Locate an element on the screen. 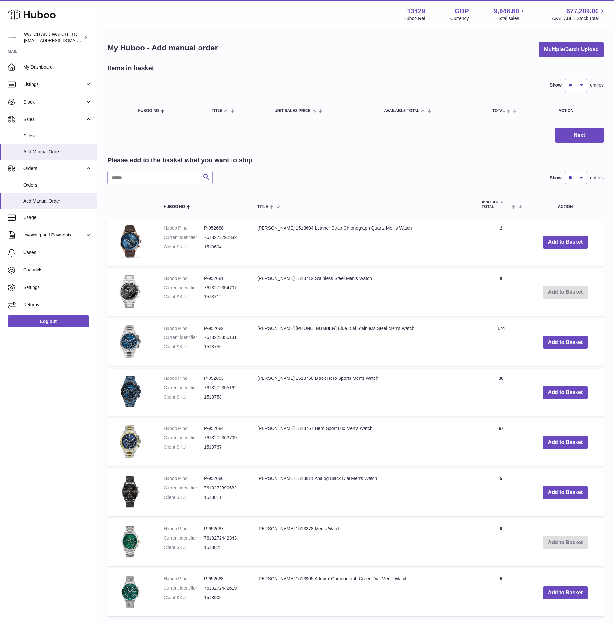  img: baris@watchandwatch.co.uk is located at coordinates (13, 38).